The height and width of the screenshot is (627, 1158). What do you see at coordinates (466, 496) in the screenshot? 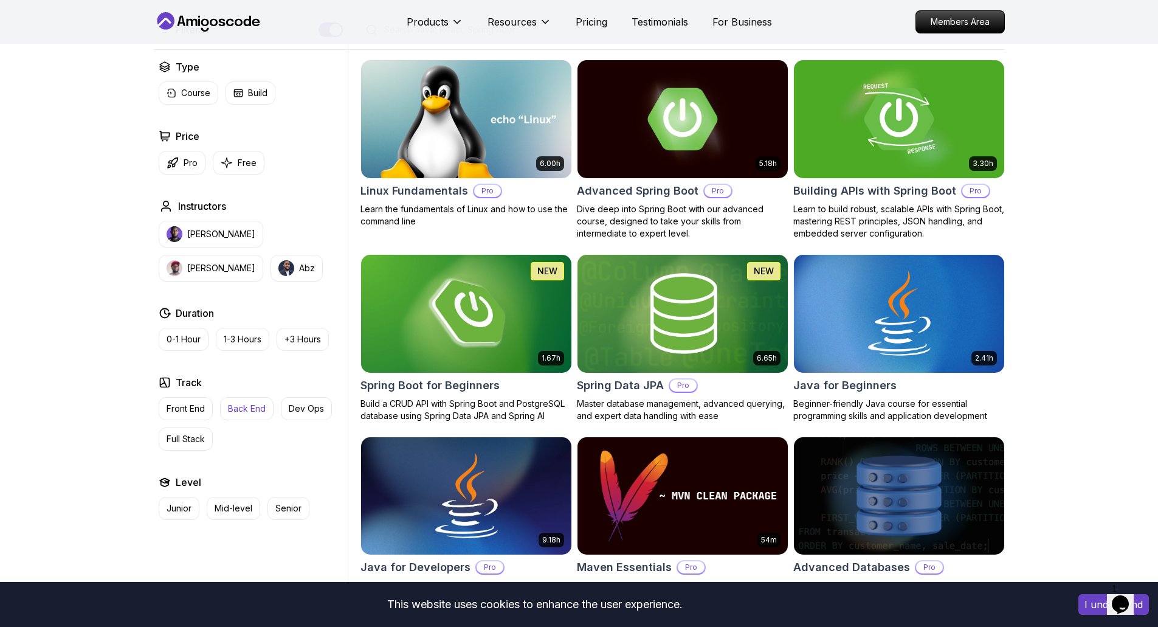
I see `img: Java for Developers card` at bounding box center [466, 496].